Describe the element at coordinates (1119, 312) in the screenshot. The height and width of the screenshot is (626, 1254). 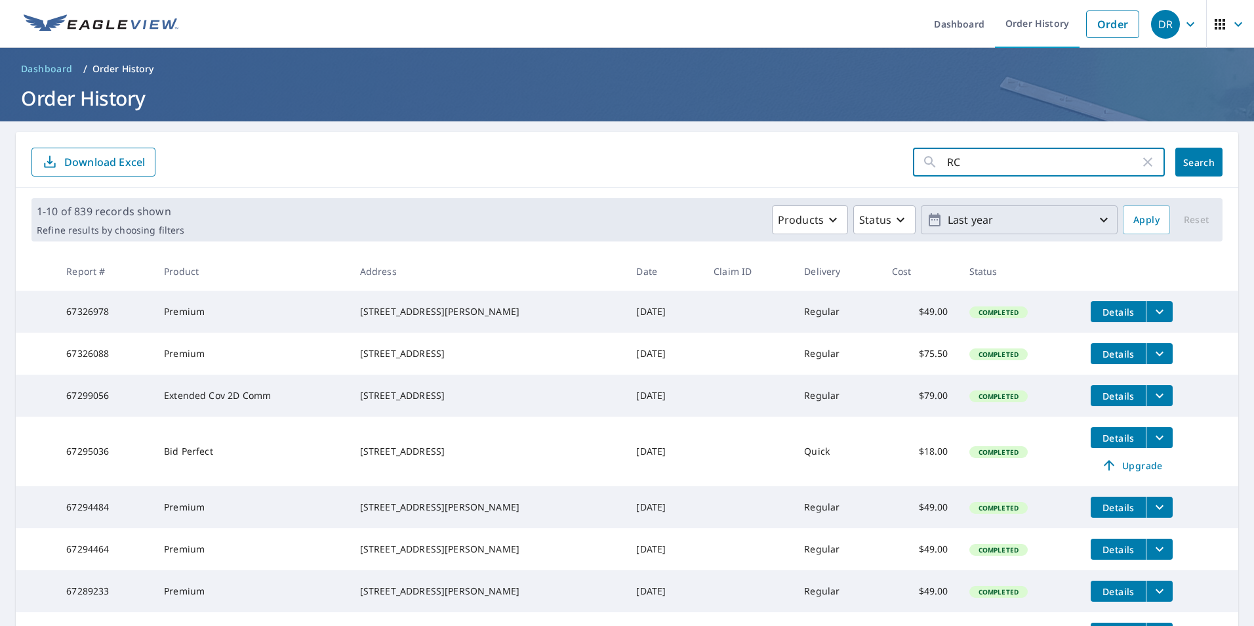
I see `button: detailsBtn-67326978` at that location.